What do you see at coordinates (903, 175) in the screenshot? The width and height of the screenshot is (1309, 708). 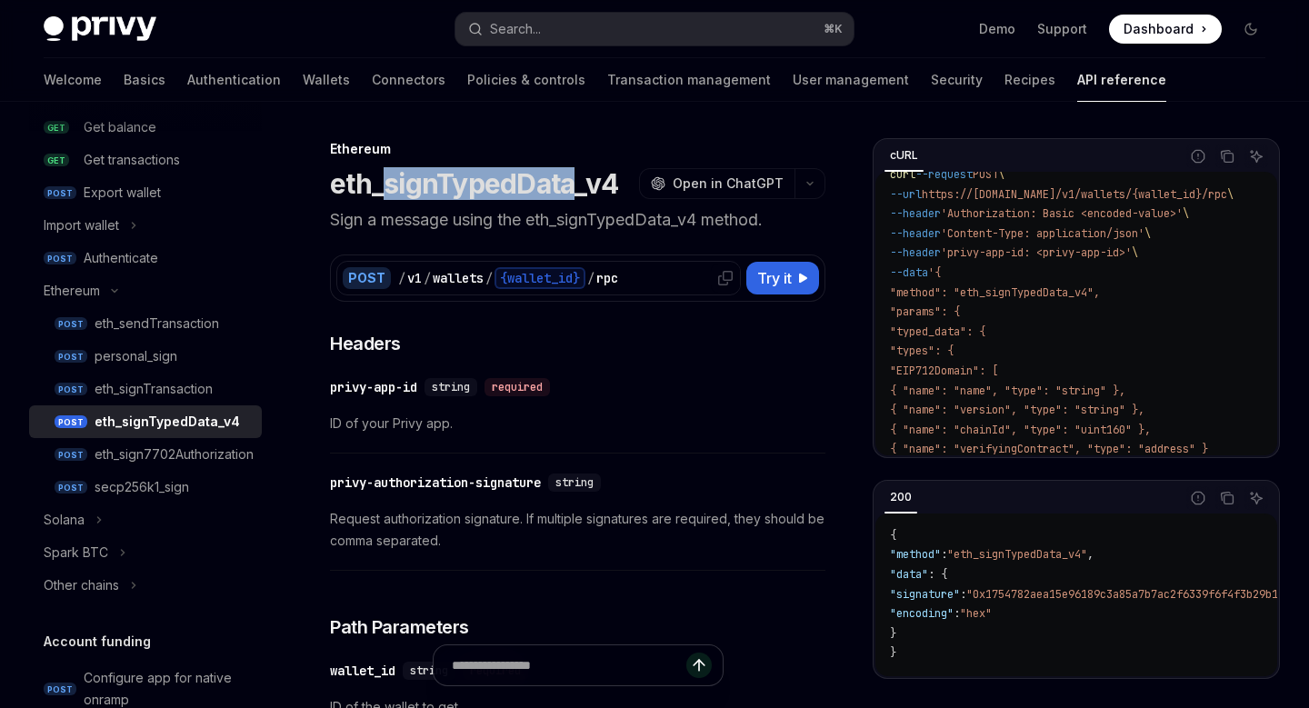 I see `span: curl` at bounding box center [903, 175].